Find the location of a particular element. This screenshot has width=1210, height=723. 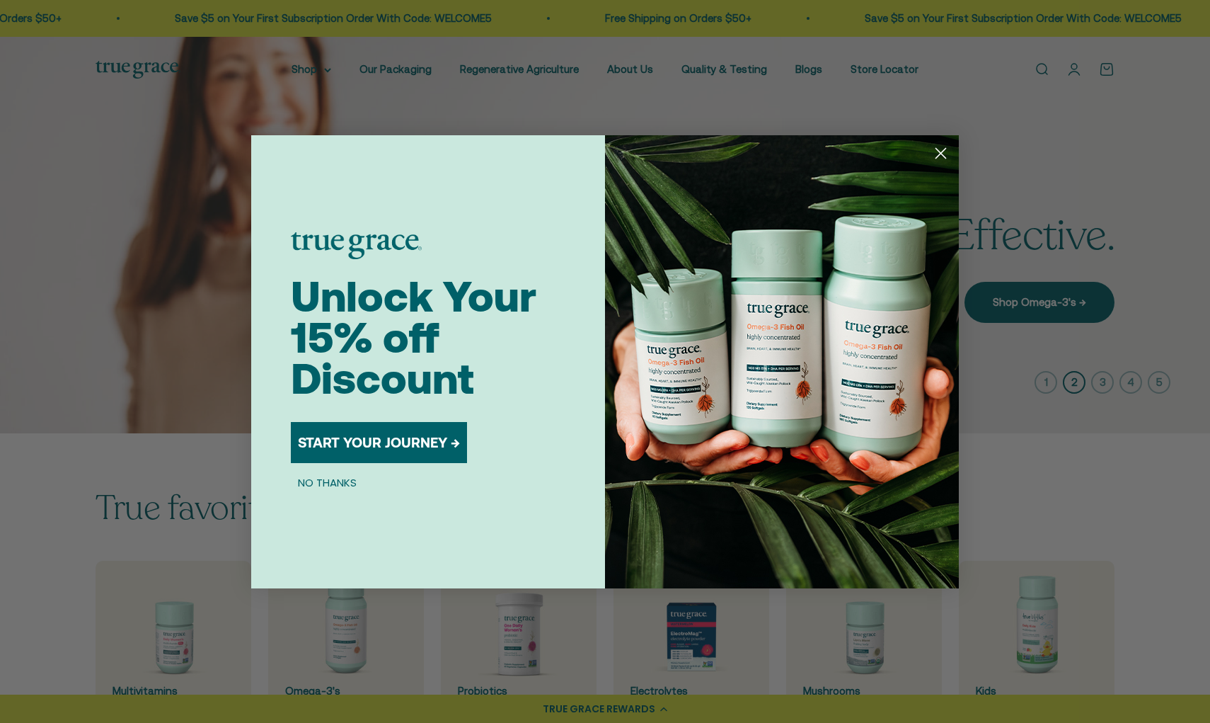

button: START YOUR JOURNEY → is located at coordinates (379, 442).